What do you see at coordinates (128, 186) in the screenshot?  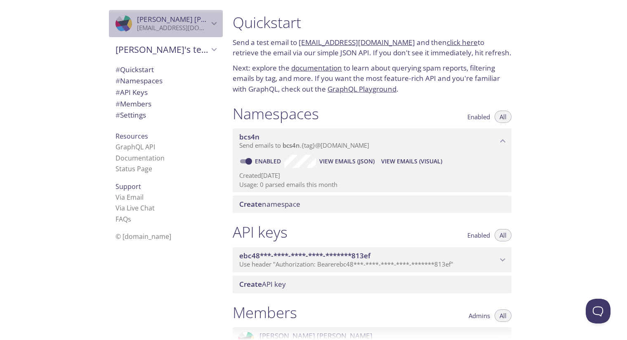 I see `span: Support` at bounding box center [128, 186].